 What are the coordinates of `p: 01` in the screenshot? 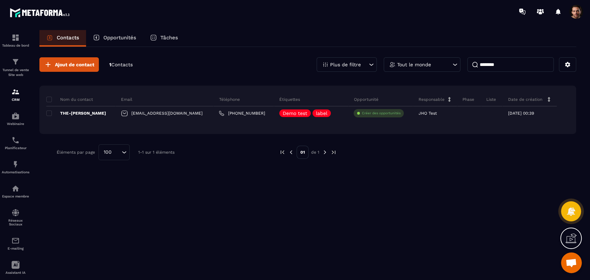 It's located at (302, 152).